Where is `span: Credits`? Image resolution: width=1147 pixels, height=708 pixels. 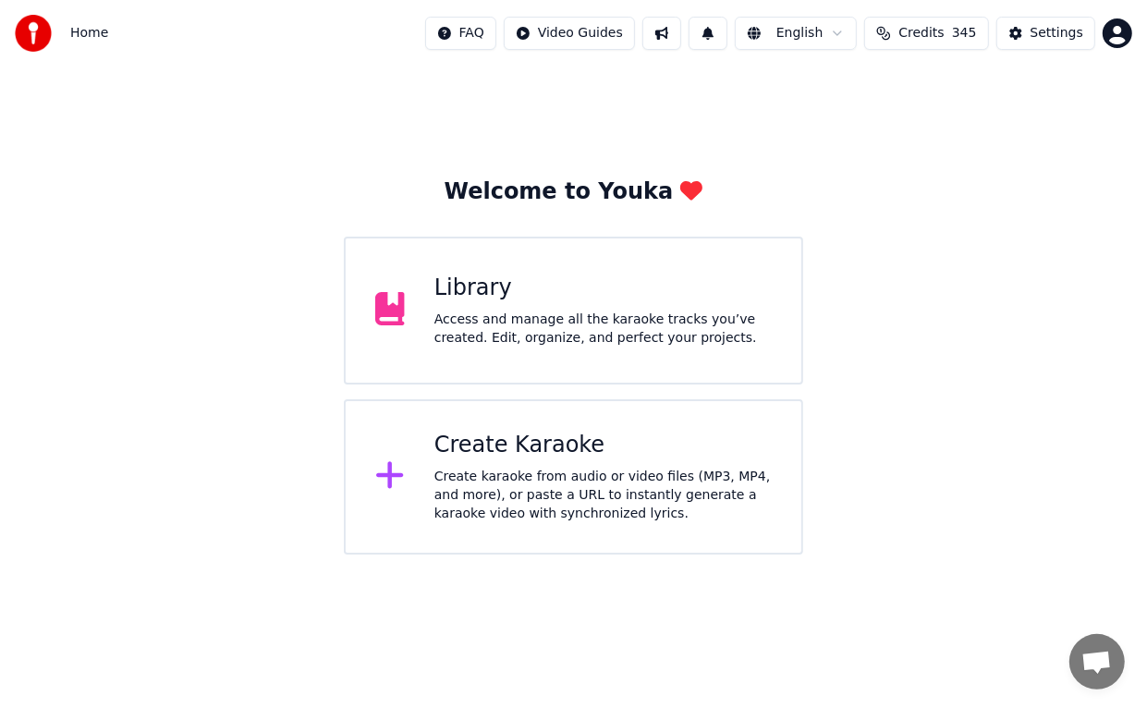 span: Credits is located at coordinates (920, 33).